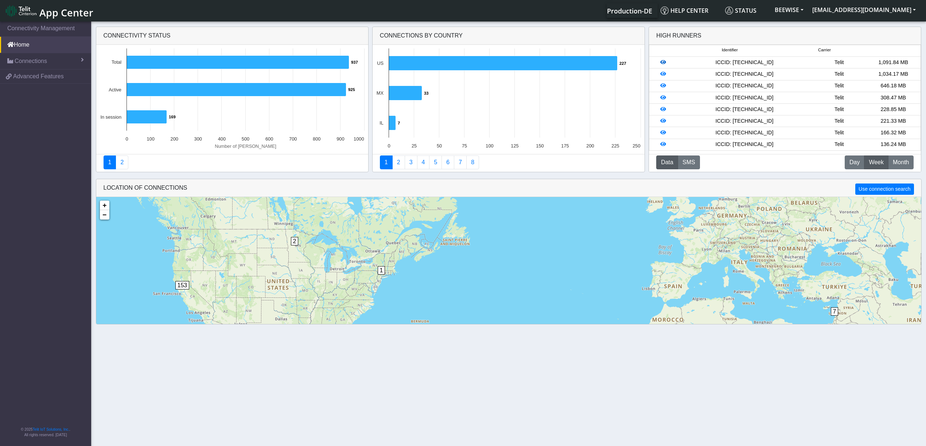 This screenshot has width=926, height=446. What do you see at coordinates (893, 133) in the screenshot?
I see `div: 166.32 MB` at bounding box center [893, 133].